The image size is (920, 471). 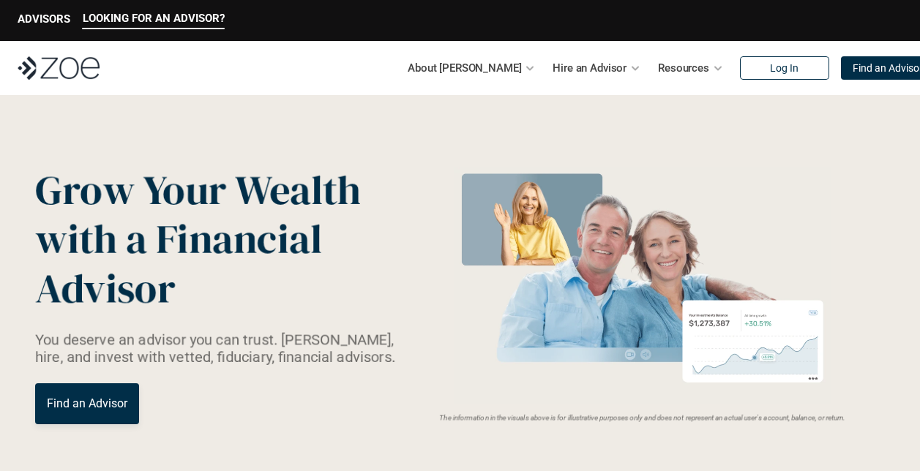 I want to click on a: Log In, so click(x=785, y=68).